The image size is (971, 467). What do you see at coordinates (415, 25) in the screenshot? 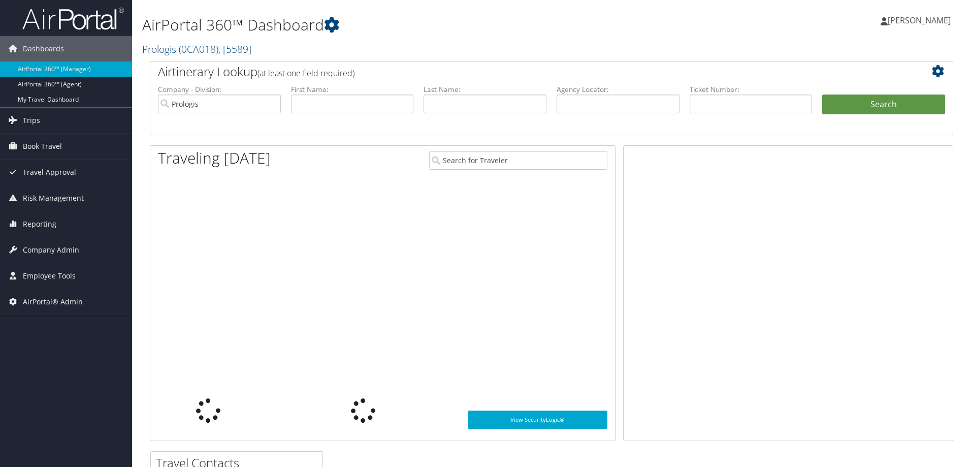
I see `h1: AirPortal 360™ Dashboard` at bounding box center [415, 25].